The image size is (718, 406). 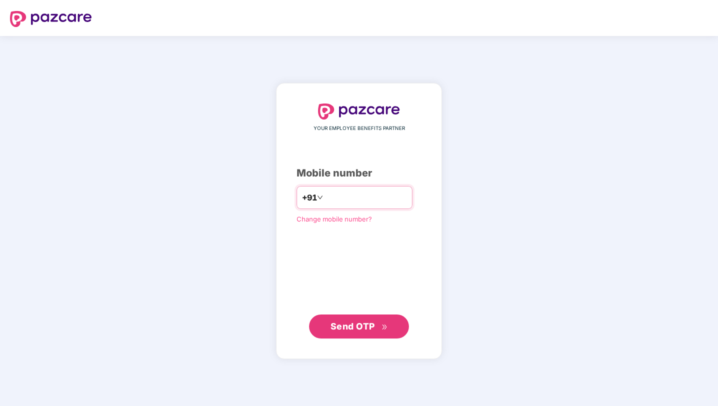 What do you see at coordinates (320, 197) in the screenshot?
I see `span: down` at bounding box center [320, 197].